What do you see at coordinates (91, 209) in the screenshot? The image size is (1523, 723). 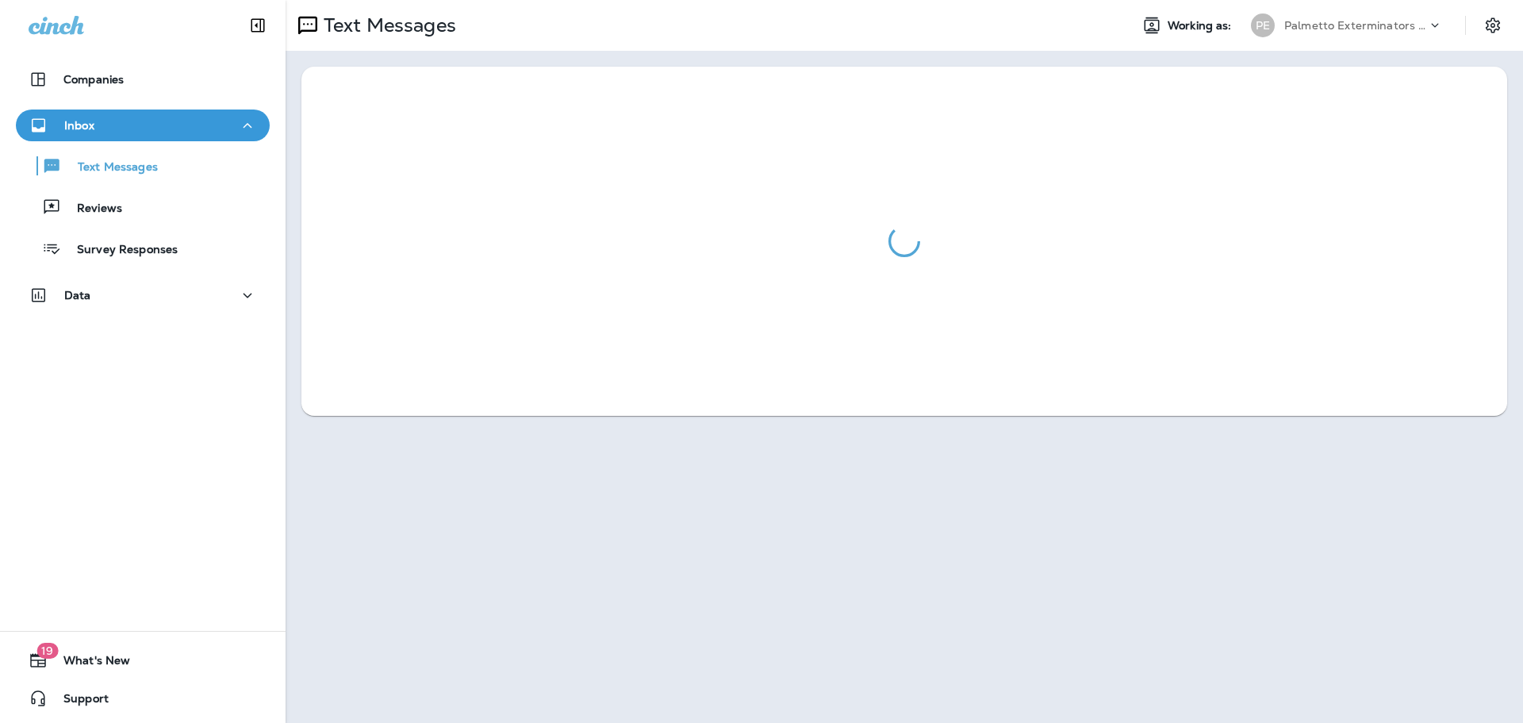 I see `p: Reviews` at bounding box center [91, 209].